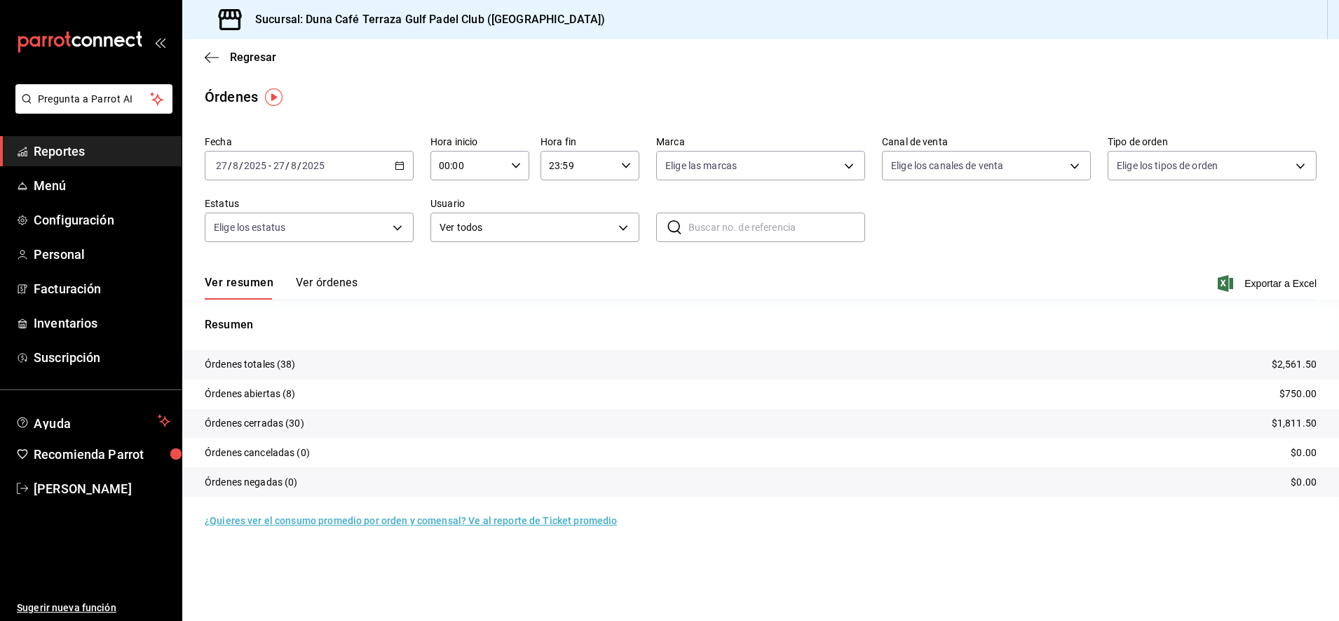 This screenshot has width=1339, height=621. I want to click on span: Elige las marcas, so click(701, 165).